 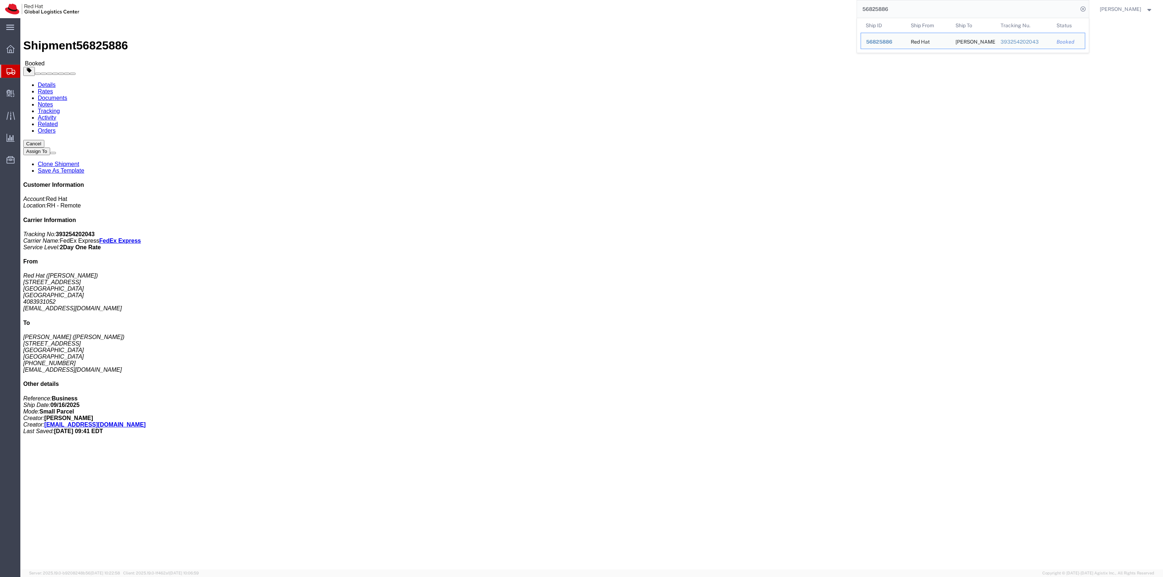 What do you see at coordinates (975, 35) in the screenshot?
I see `table: Search Results` at bounding box center [975, 35].